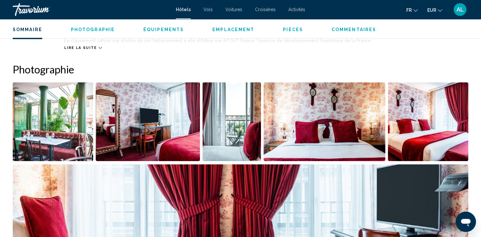 This screenshot has width=481, height=237. What do you see at coordinates (208, 10) in the screenshot?
I see `a: Vols` at bounding box center [208, 10].